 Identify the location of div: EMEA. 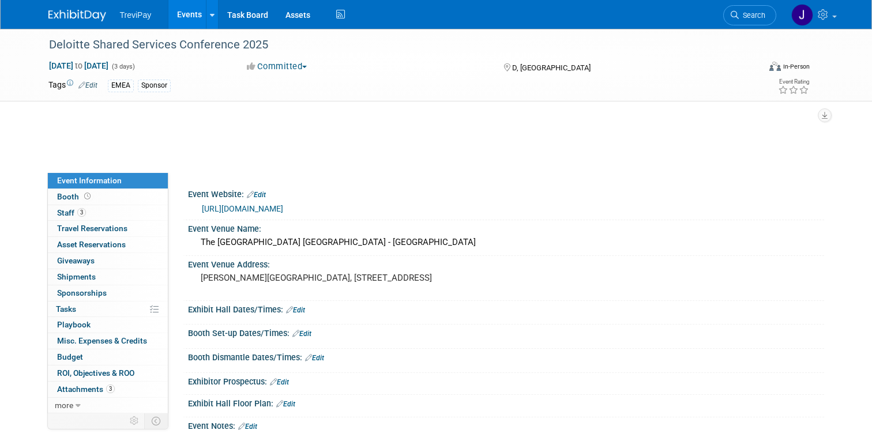
(121, 85).